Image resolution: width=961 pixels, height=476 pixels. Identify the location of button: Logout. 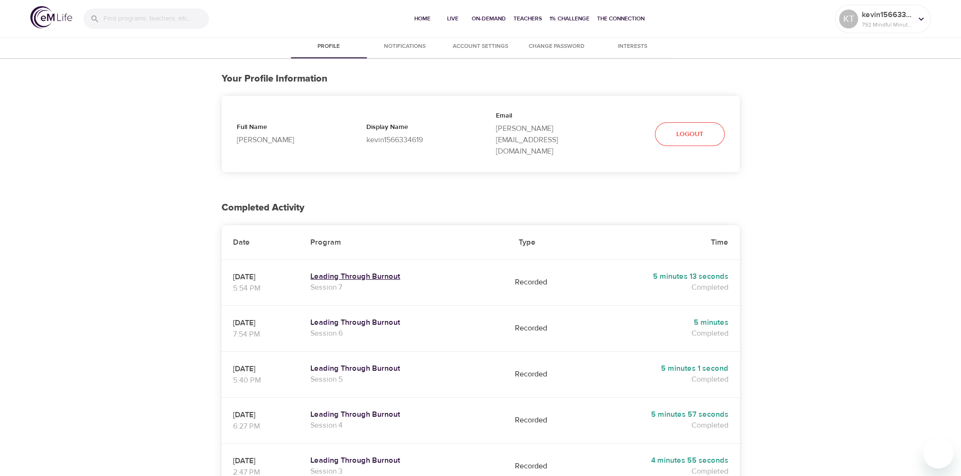
(689, 134).